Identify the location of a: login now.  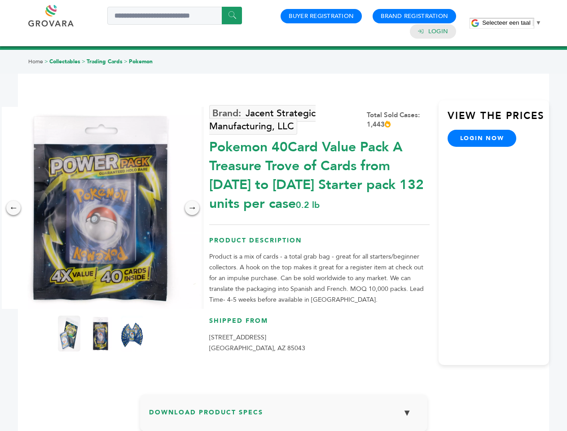
(483, 138).